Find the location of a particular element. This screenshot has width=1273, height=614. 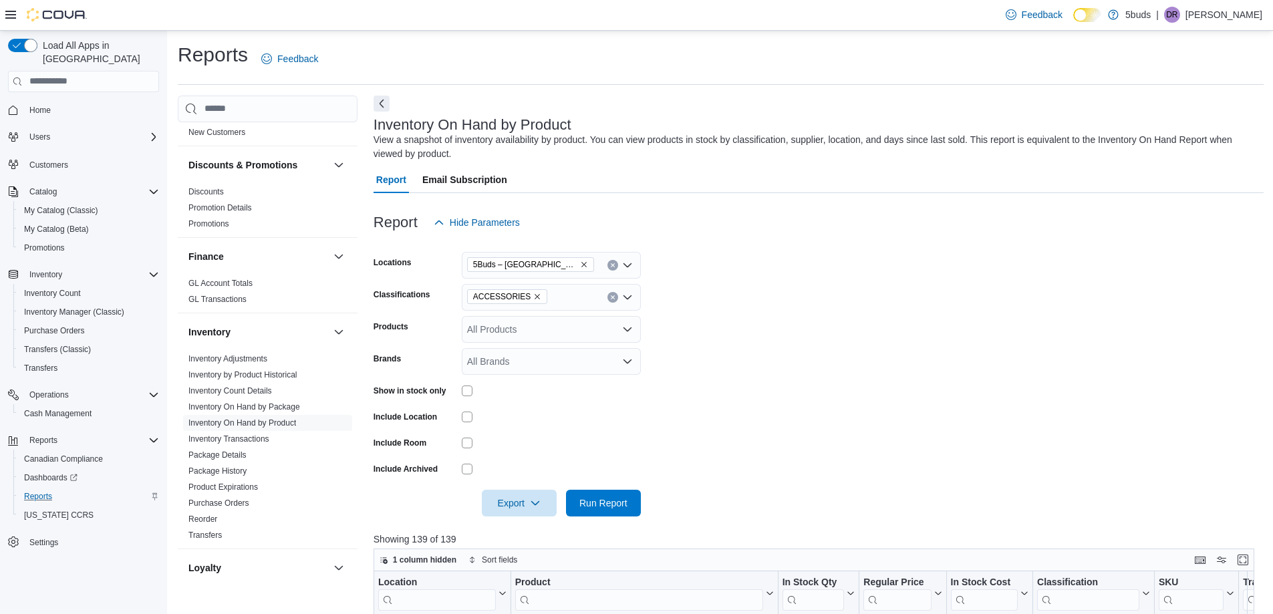

span: Purchase Orders is located at coordinates (218, 503).